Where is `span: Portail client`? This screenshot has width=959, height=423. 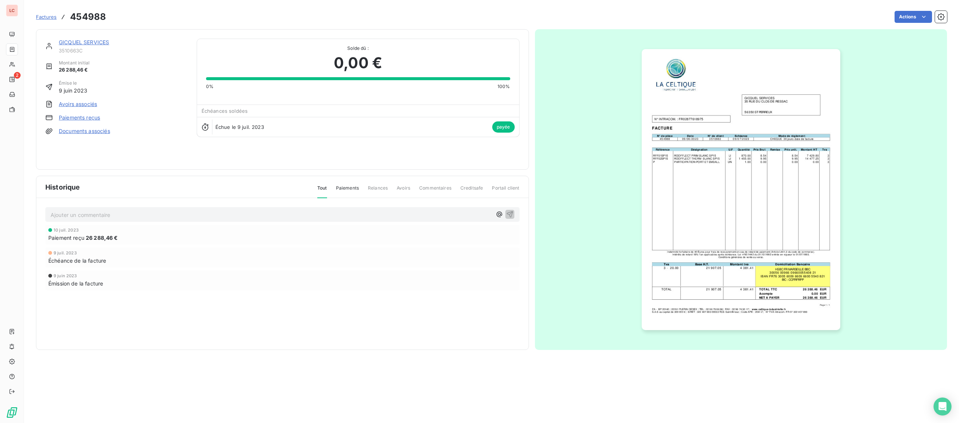 span: Portail client is located at coordinates (505, 191).